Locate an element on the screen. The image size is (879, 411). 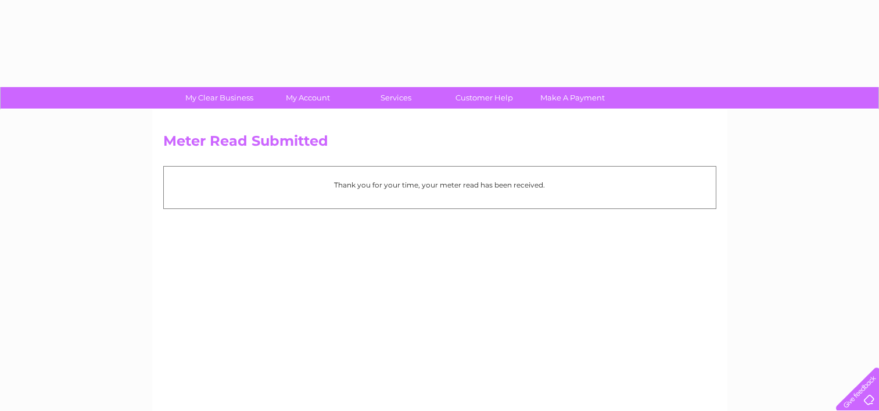
p: Thank you for your time, your meter read has been received. is located at coordinates (440, 185).